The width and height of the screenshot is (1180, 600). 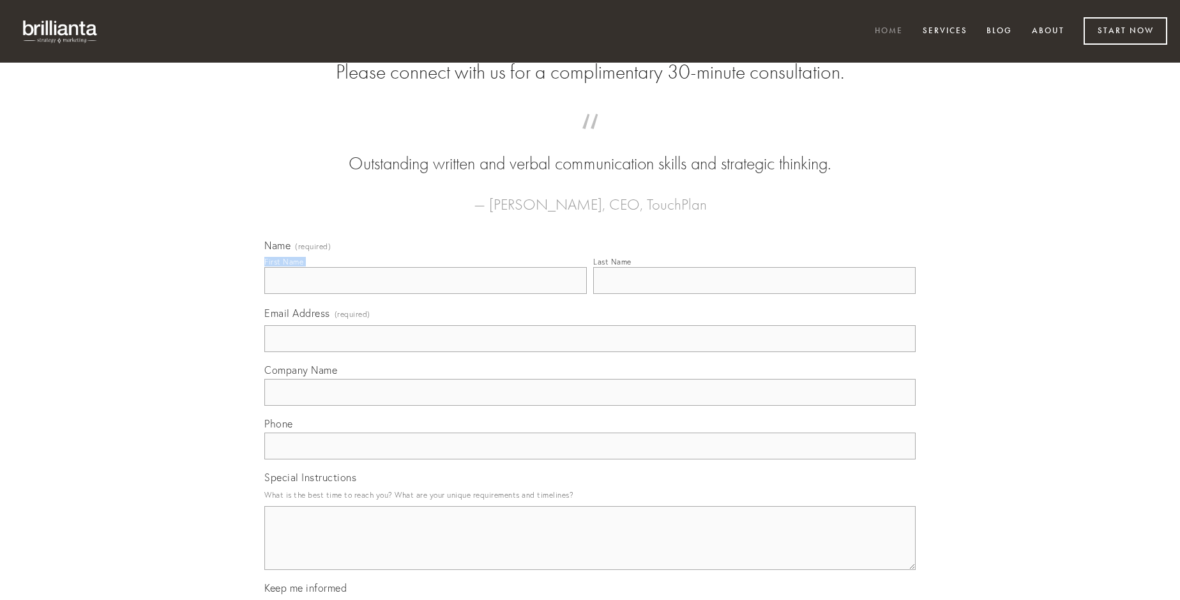 I want to click on span: Special Instructions, so click(x=310, y=477).